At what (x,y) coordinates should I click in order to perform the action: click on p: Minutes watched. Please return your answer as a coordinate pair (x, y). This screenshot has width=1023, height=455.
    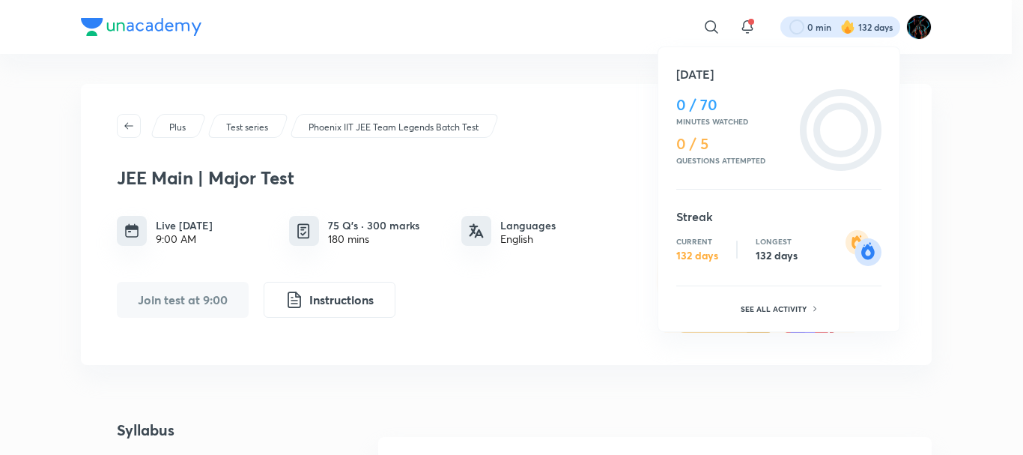
    Looking at the image, I should click on (735, 121).